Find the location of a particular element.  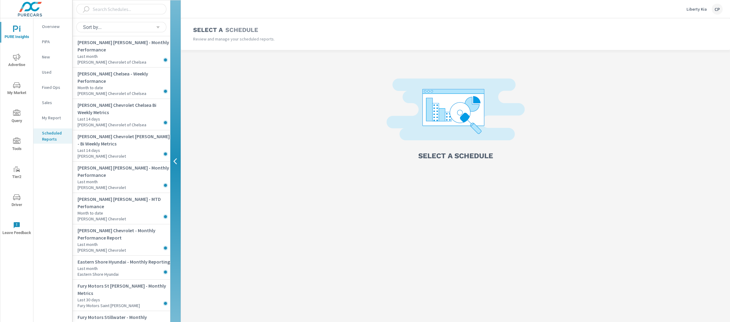

p: Liberty Kia is located at coordinates (697, 9).